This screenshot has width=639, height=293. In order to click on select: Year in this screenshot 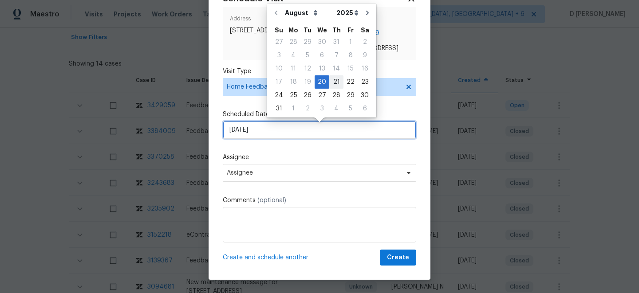, I will do `click(348, 13)`.